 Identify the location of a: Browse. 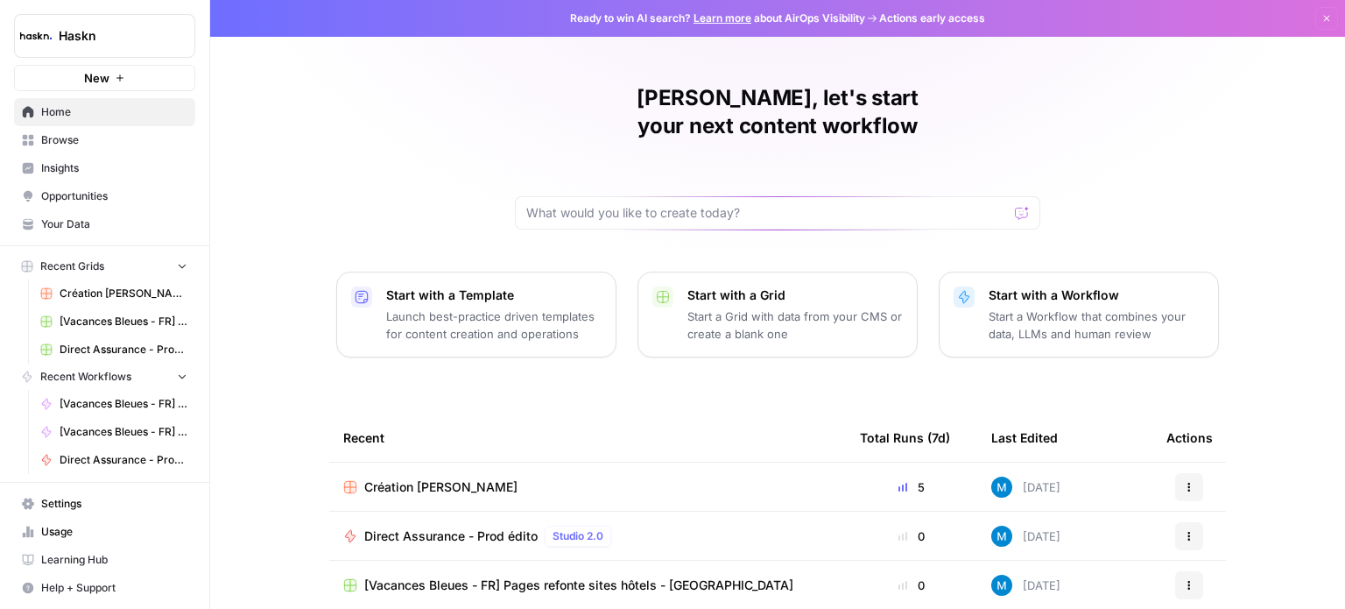
(104, 140).